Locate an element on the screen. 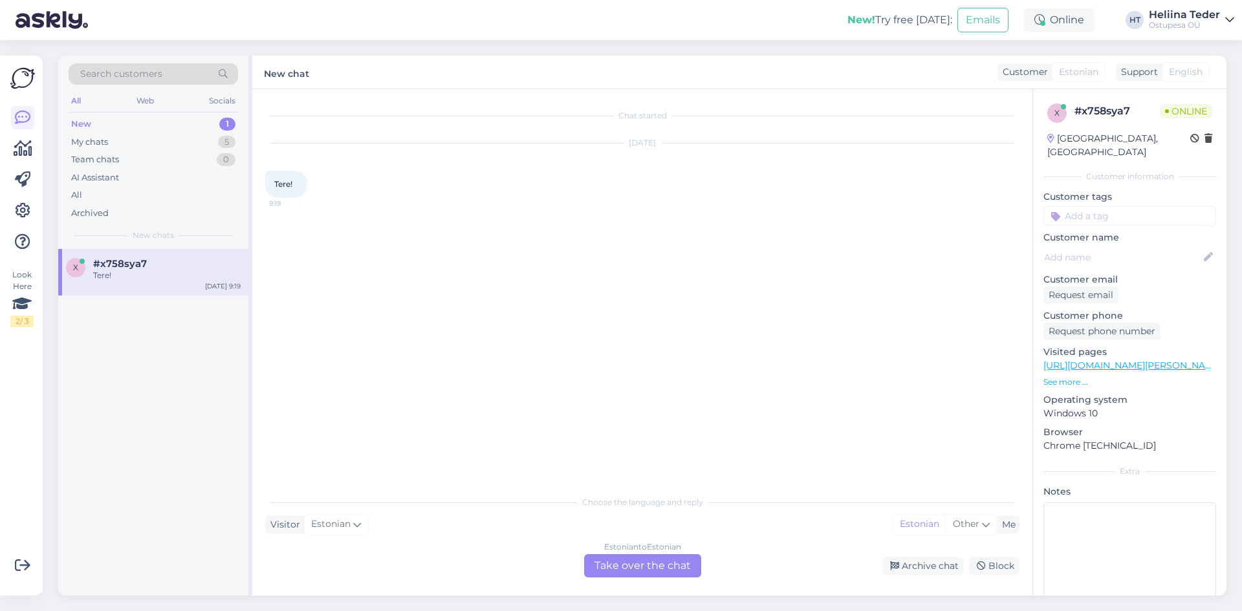 Image resolution: width=1242 pixels, height=611 pixels. div: New is located at coordinates (81, 124).